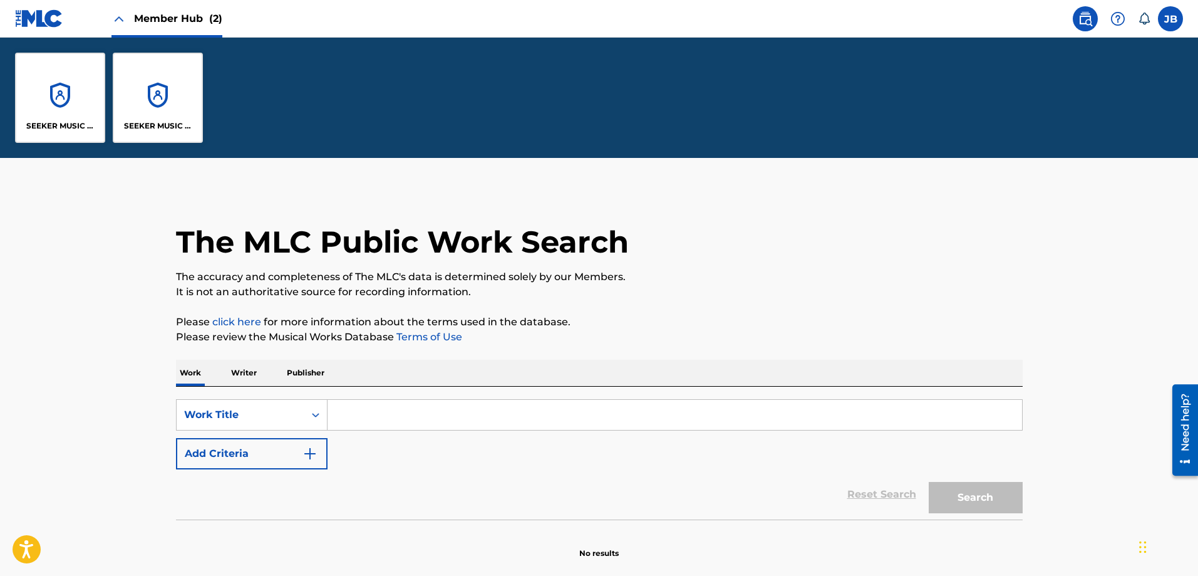 Image resolution: width=1198 pixels, height=576 pixels. Describe the element at coordinates (244, 373) in the screenshot. I see `p: Writer` at that location.